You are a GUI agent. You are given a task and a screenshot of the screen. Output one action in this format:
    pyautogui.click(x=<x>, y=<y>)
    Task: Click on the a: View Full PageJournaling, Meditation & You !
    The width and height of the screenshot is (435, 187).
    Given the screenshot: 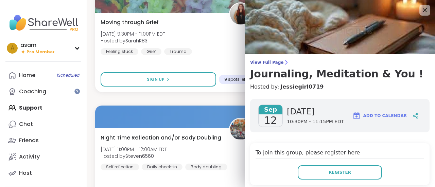 What is the action you would take?
    pyautogui.click(x=340, y=70)
    